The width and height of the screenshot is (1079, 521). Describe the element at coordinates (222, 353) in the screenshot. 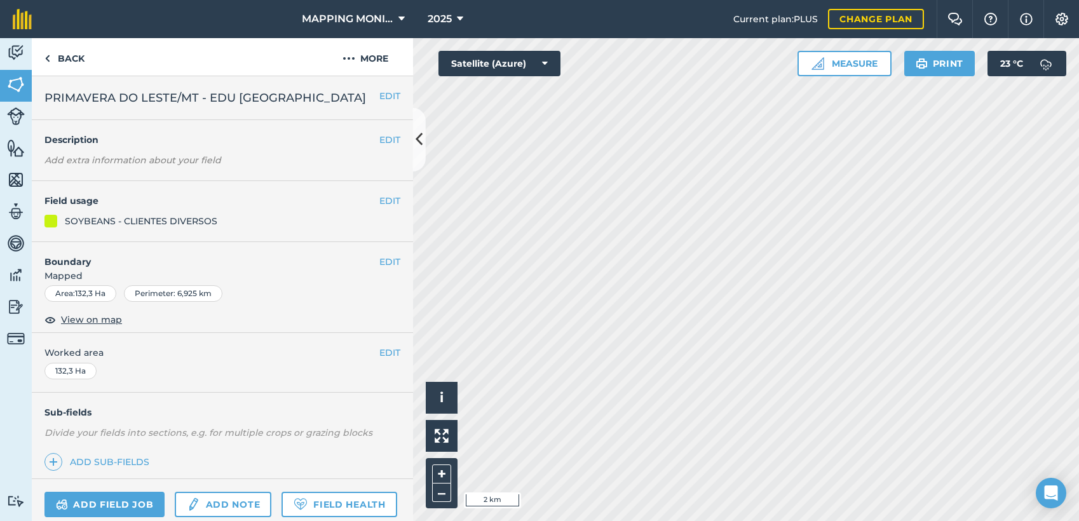

I see `span: Worked area` at that location.